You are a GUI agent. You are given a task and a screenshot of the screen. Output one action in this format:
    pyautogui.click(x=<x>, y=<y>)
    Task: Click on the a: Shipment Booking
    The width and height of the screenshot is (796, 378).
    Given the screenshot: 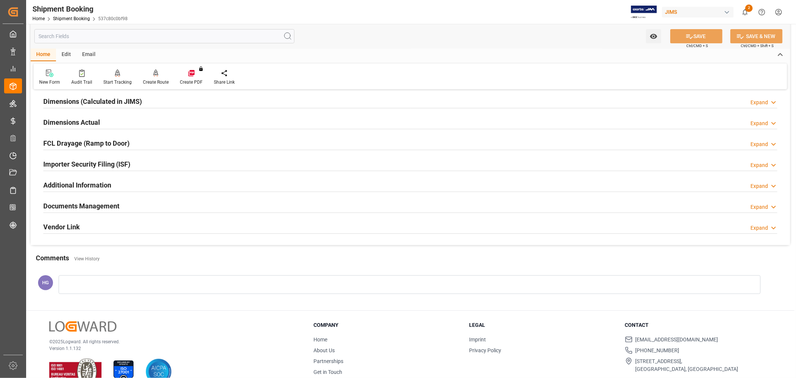 What is the action you would take?
    pyautogui.click(x=71, y=19)
    